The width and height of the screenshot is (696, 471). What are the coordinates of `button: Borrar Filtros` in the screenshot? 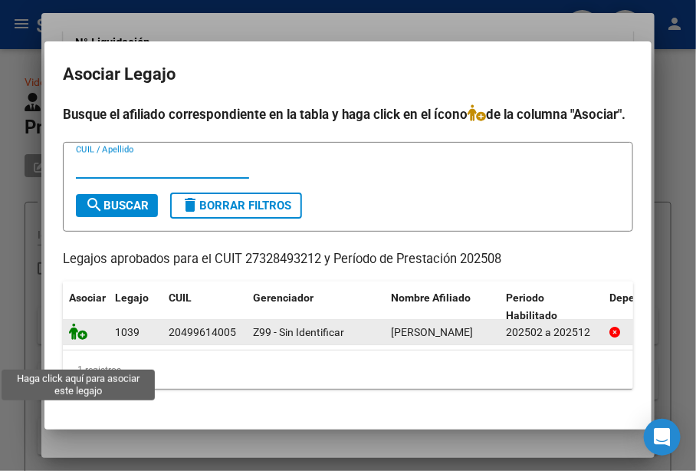 It's located at (236, 205).